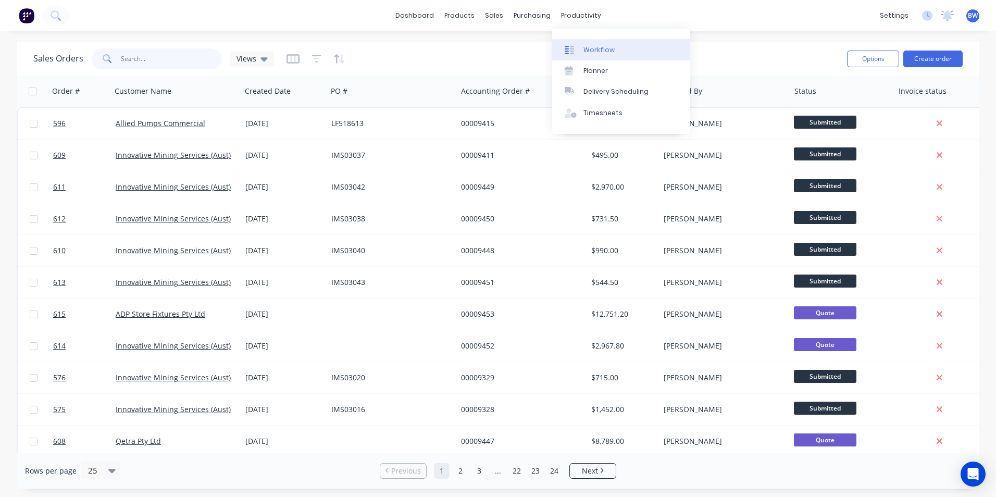 The image size is (996, 497). I want to click on div: Customer Name, so click(143, 91).